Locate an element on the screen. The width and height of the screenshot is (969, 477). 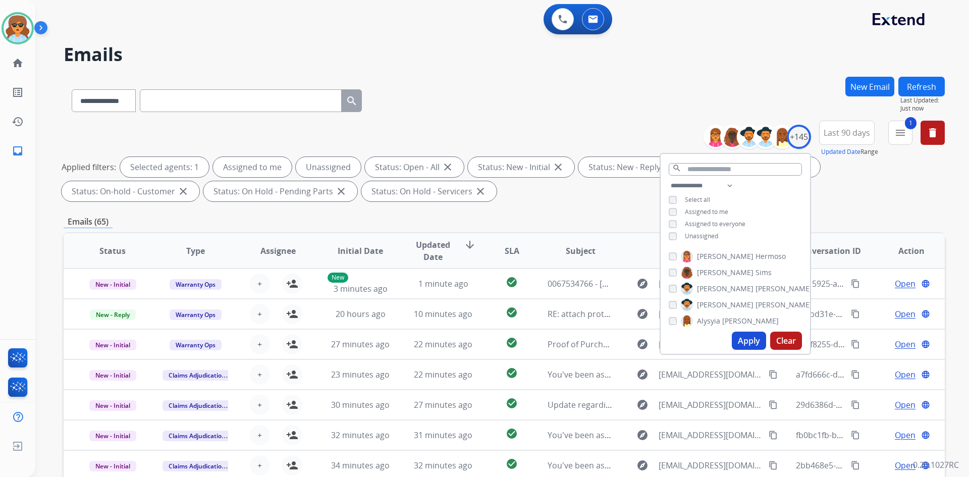
div: Status: New - Reply is located at coordinates (631, 167).